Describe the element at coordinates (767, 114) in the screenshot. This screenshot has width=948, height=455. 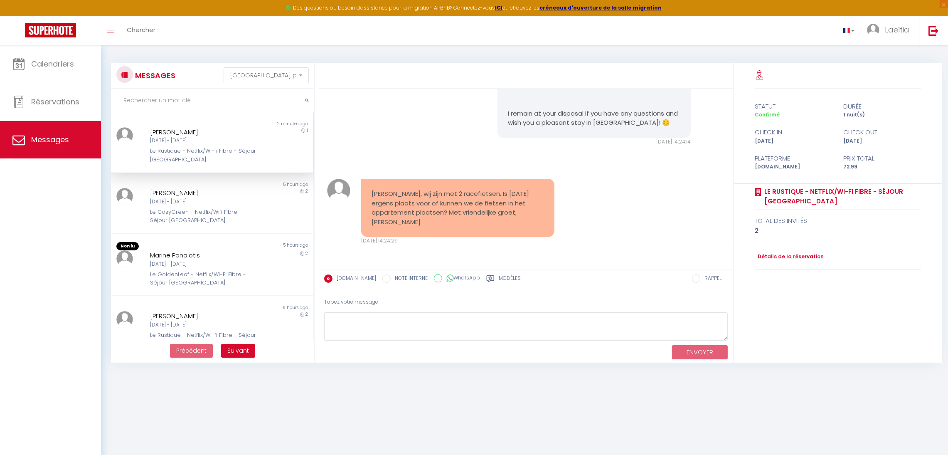
I see `span: Confirmé` at that location.